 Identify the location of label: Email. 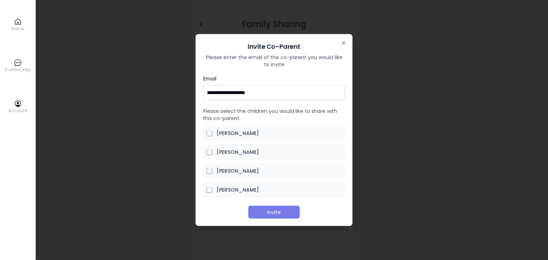
(274, 79).